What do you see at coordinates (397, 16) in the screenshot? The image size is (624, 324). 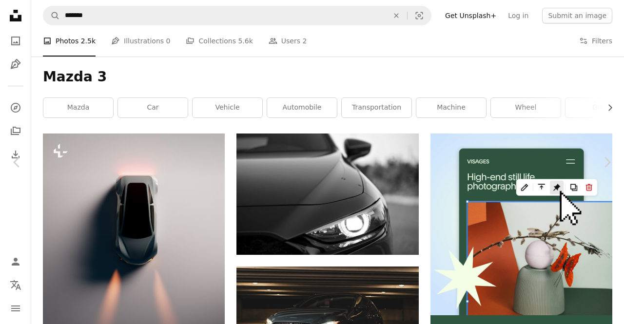 I see `button: Clear` at bounding box center [397, 16].